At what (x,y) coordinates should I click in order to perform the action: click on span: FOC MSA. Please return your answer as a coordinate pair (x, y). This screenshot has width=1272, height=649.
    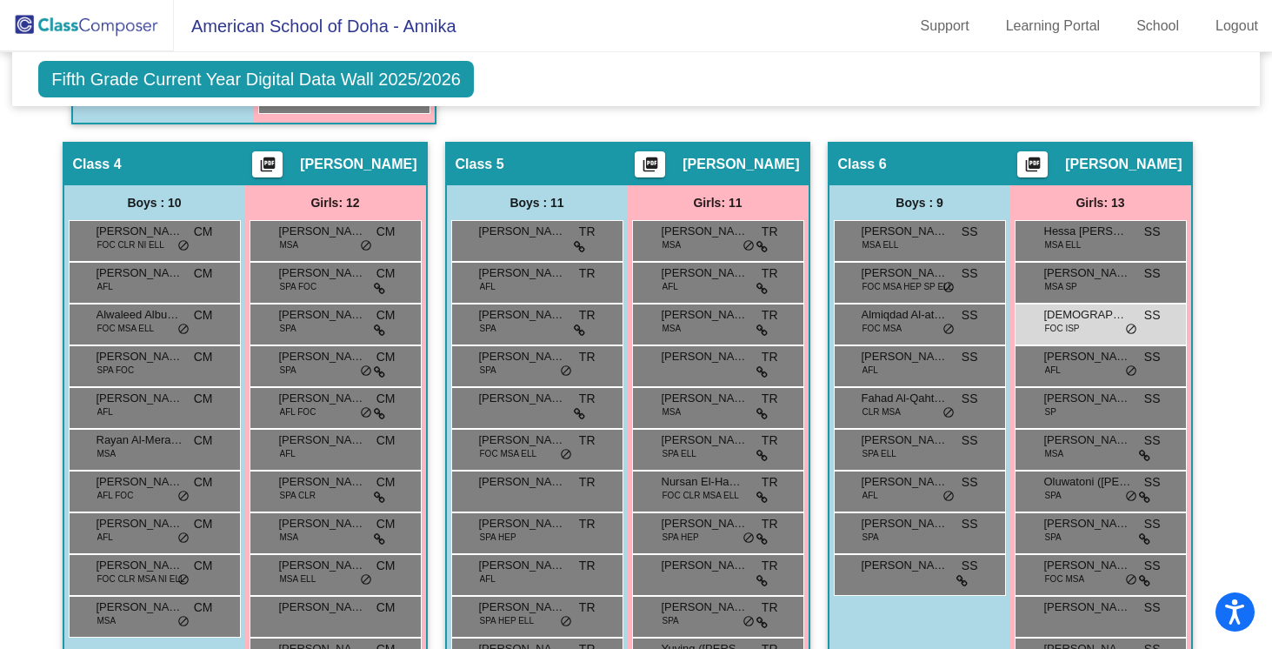
    Looking at the image, I should click on (883, 328).